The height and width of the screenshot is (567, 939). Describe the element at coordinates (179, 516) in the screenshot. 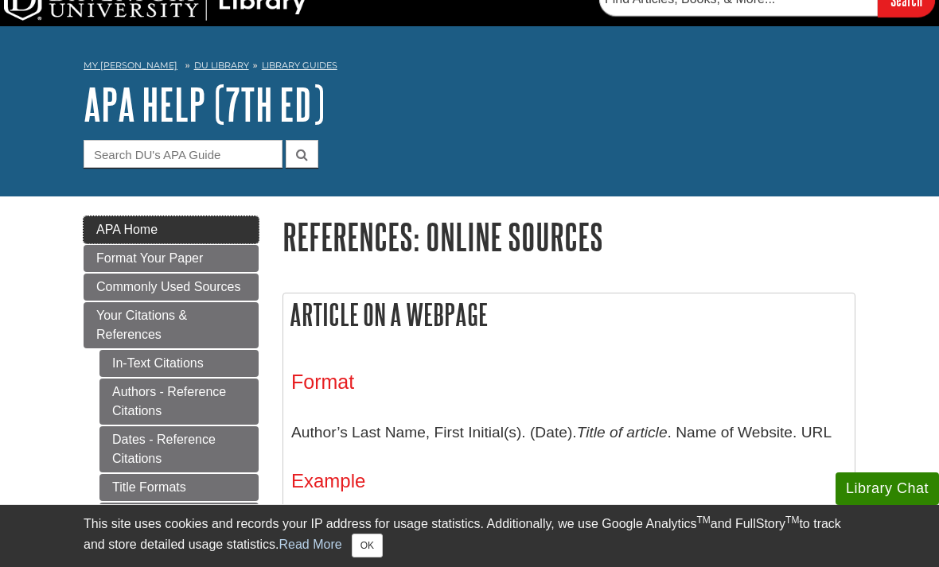

I see `a: References: Articles` at that location.